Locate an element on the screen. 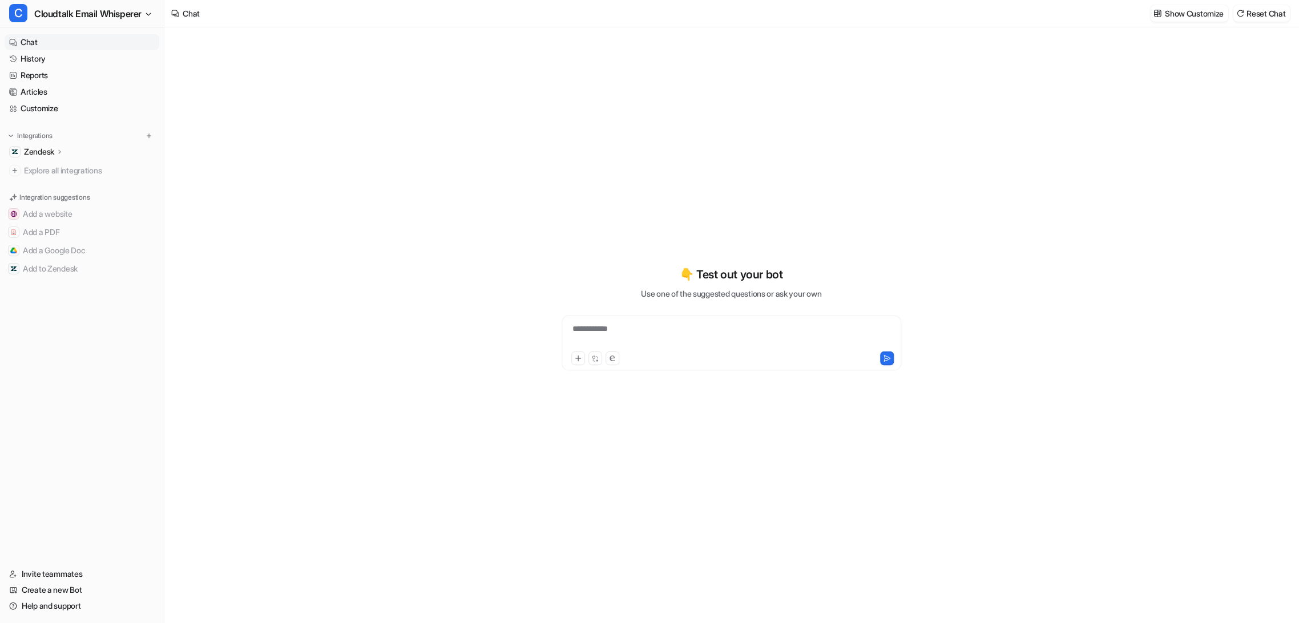  a: Reports is located at coordinates (82, 75).